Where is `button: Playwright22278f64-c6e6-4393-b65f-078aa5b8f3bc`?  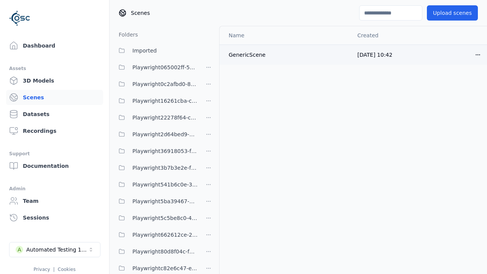
button: Playwright22278f64-c6e6-4393-b65f-078aa5b8f3bc is located at coordinates (156, 118).